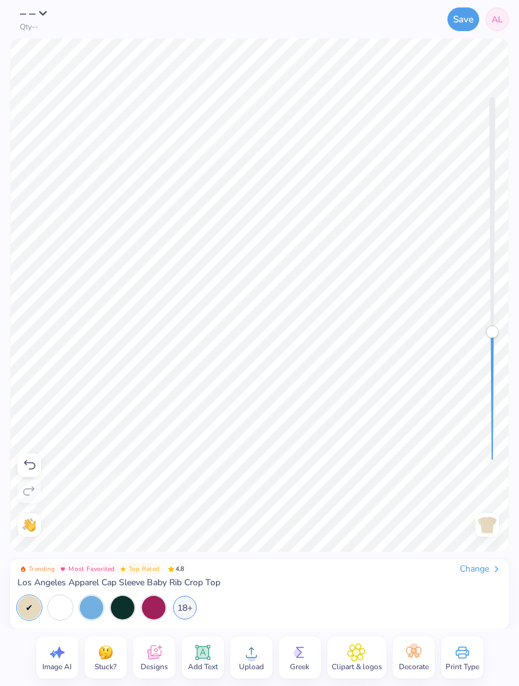  I want to click on span: Most Favorited, so click(91, 569).